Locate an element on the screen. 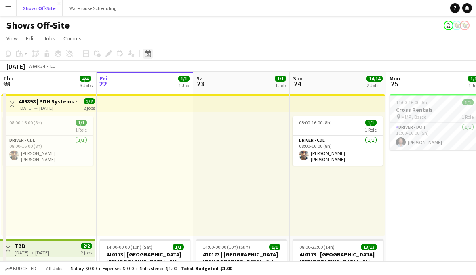 This screenshot has height=275, width=476. button: Budgeted is located at coordinates (21, 268).